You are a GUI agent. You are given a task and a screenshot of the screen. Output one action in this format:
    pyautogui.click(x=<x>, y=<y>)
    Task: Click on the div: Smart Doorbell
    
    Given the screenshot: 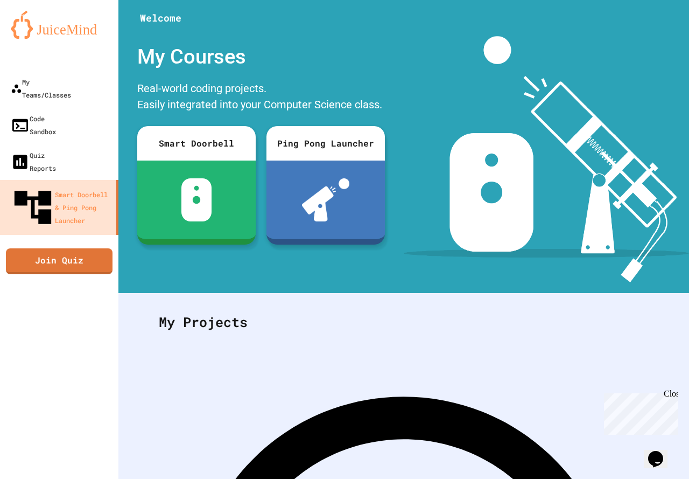 What is the action you would take?
    pyautogui.click(x=197, y=143)
    